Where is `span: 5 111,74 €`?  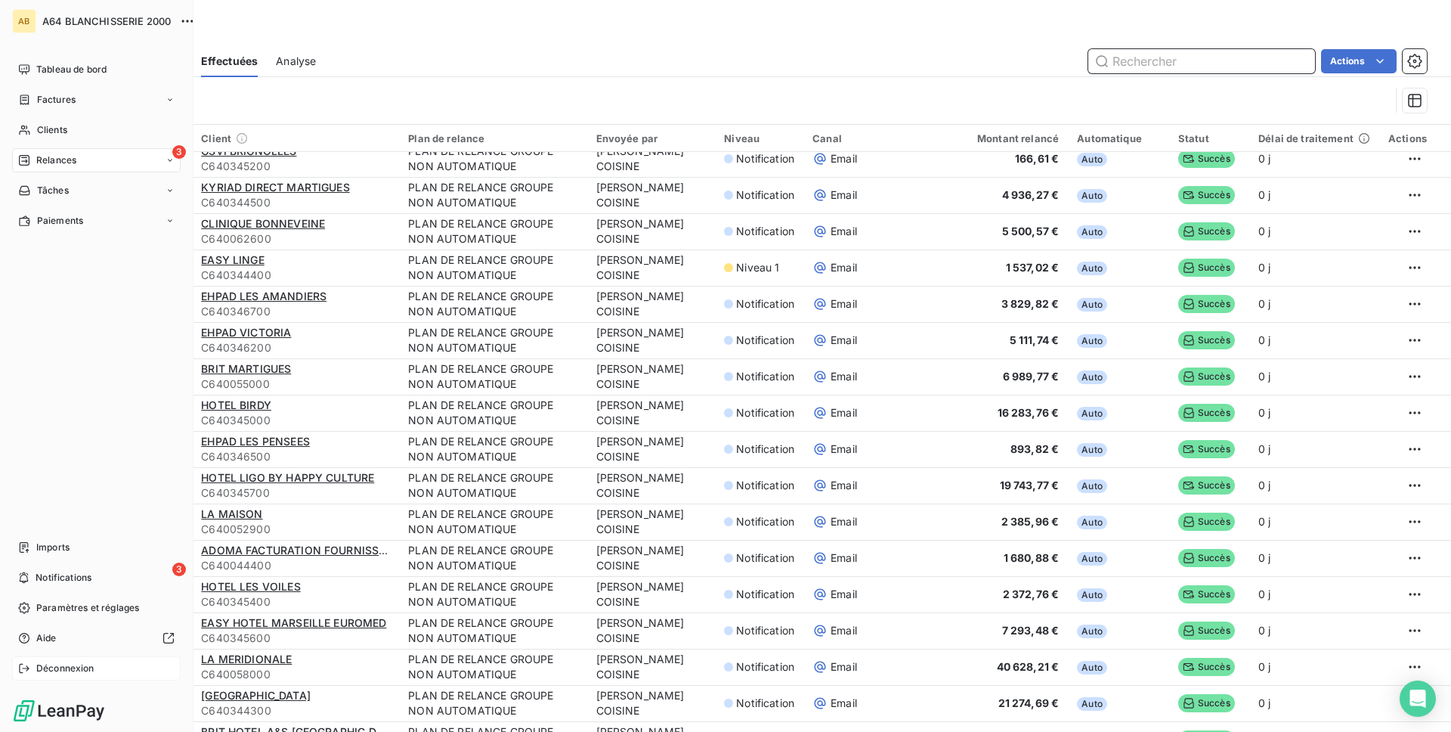 span: 5 111,74 € is located at coordinates (1035, 339).